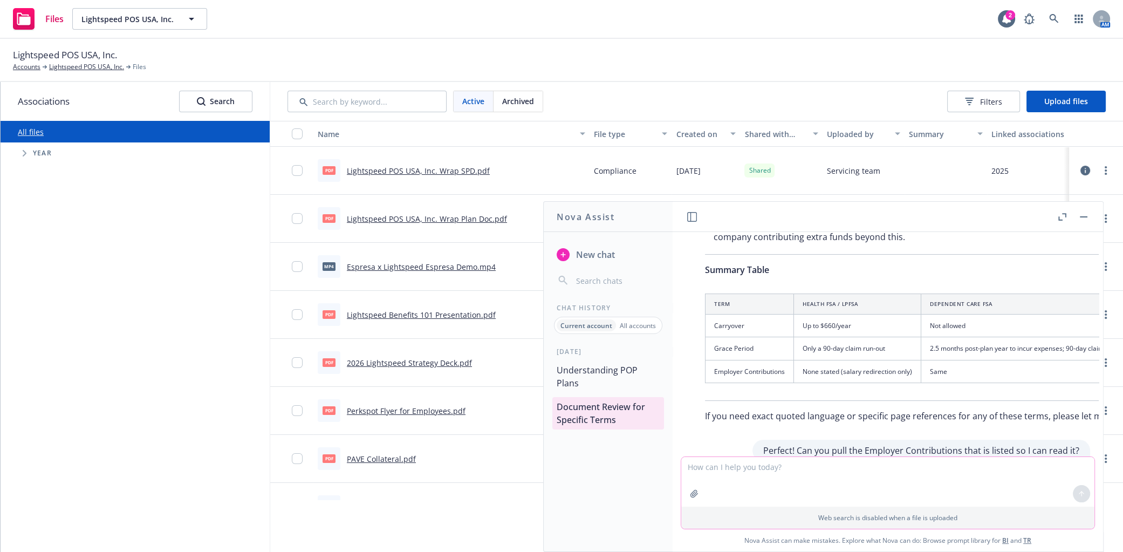  I want to click on div: Name, so click(445, 134).